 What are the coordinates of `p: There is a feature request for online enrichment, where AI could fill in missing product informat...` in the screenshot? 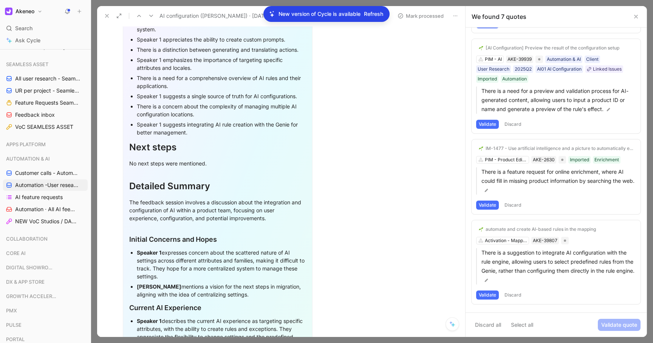 It's located at (559, 181).